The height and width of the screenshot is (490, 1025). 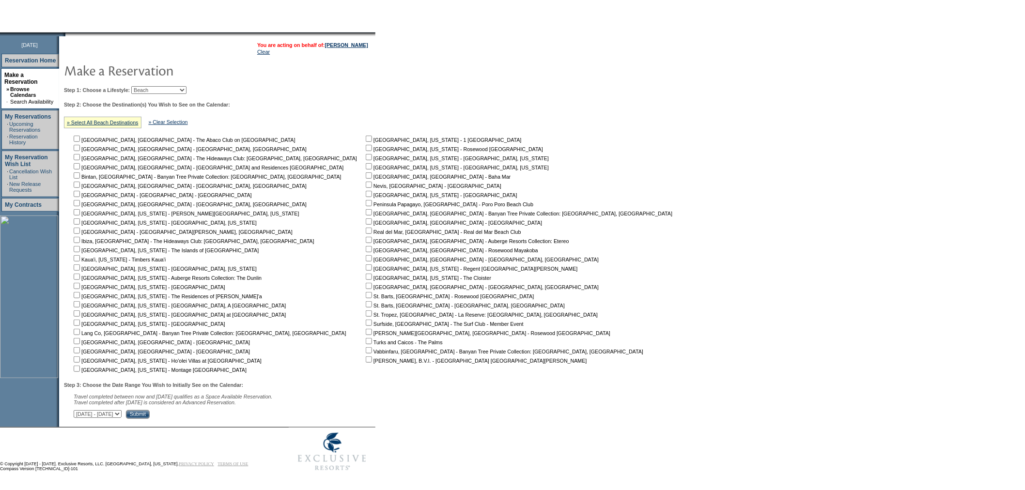 What do you see at coordinates (332, 452) in the screenshot?
I see `img: Exclusive Resorts` at bounding box center [332, 452].